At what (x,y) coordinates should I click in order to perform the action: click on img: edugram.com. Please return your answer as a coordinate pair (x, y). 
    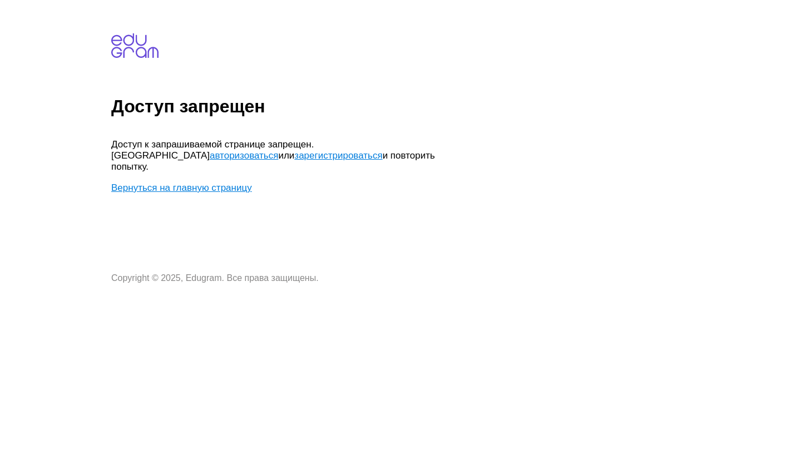
    Looking at the image, I should click on (135, 46).